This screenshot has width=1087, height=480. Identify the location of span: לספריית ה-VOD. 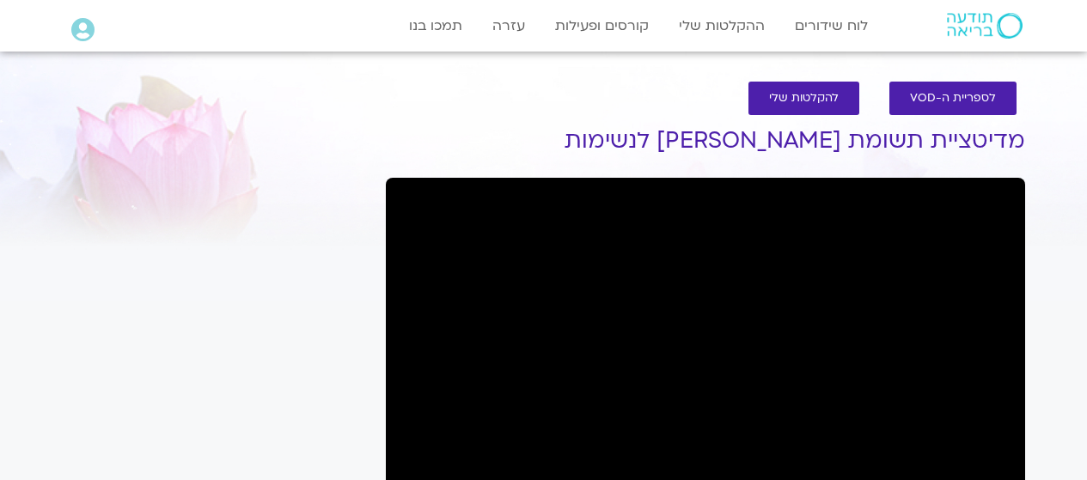
(953, 98).